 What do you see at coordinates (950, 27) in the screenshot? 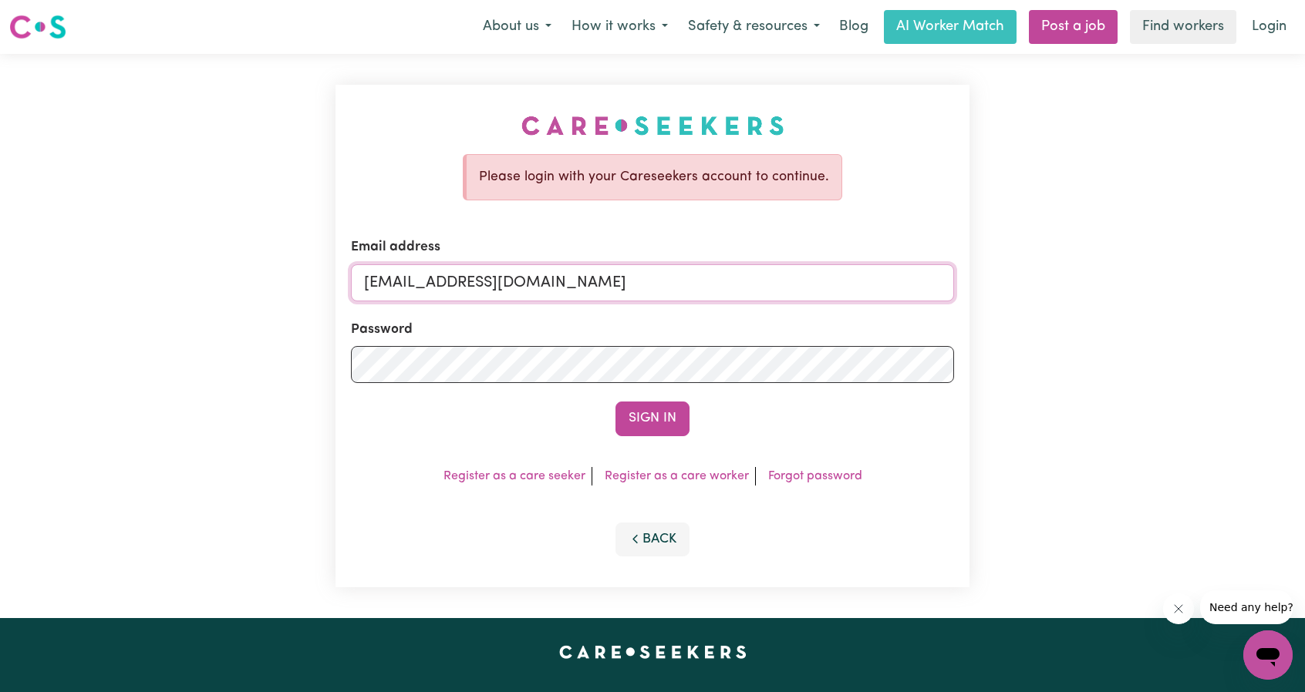
I see `a: AI Worker Match` at bounding box center [950, 27].